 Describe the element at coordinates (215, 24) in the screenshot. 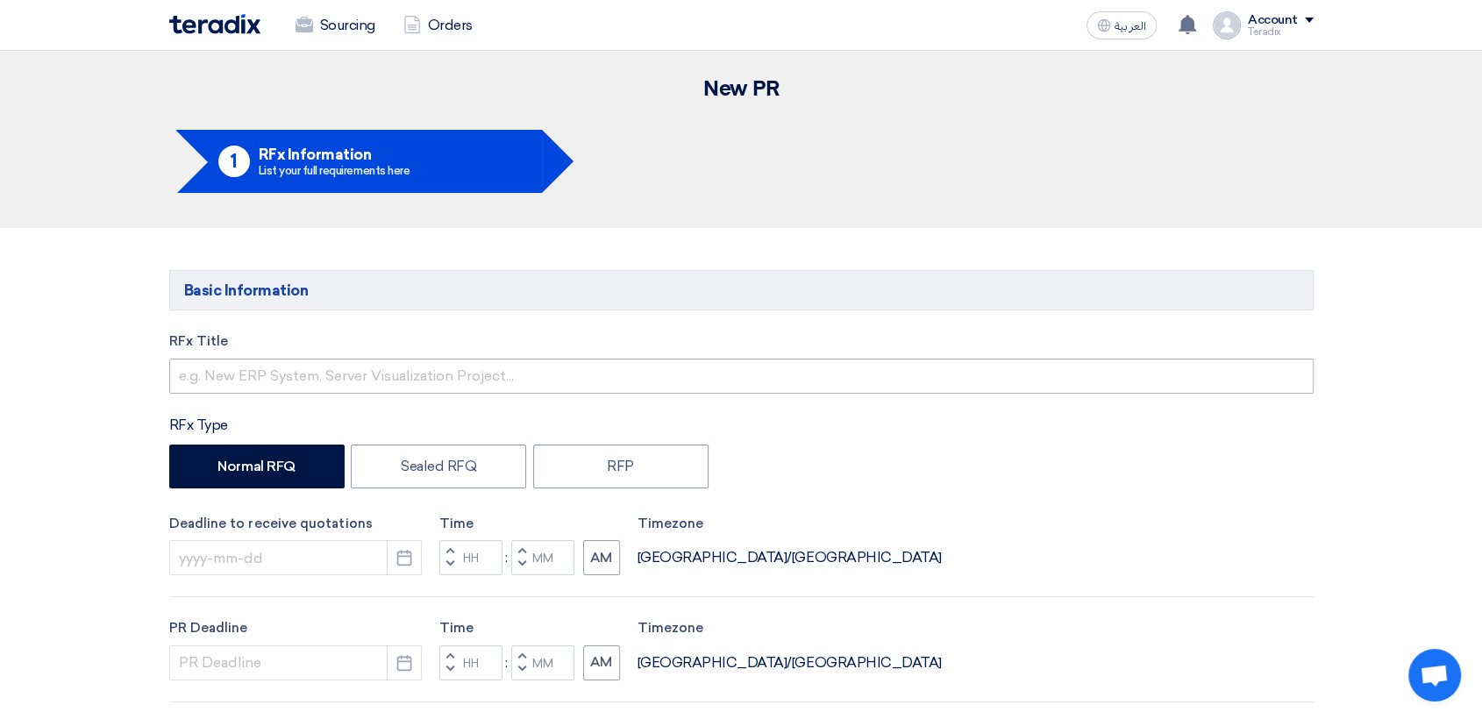

I see `img: Teradix logo` at that location.